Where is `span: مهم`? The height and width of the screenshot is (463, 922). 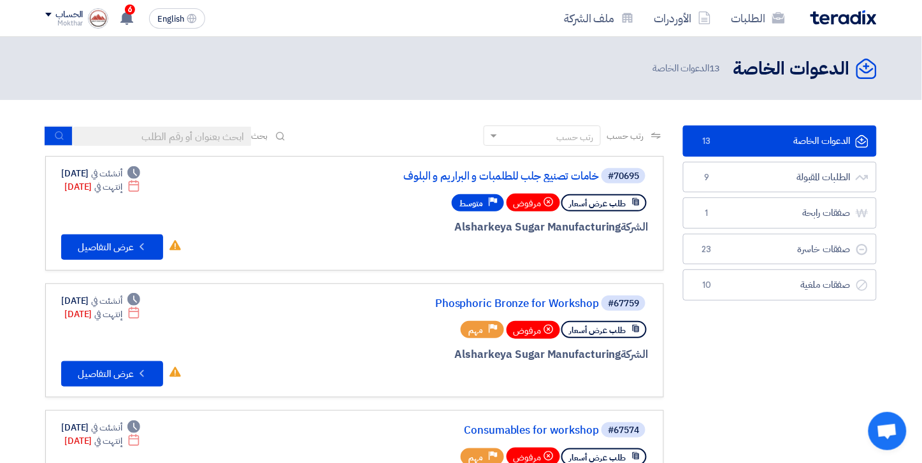 span: مهم is located at coordinates (475, 330).